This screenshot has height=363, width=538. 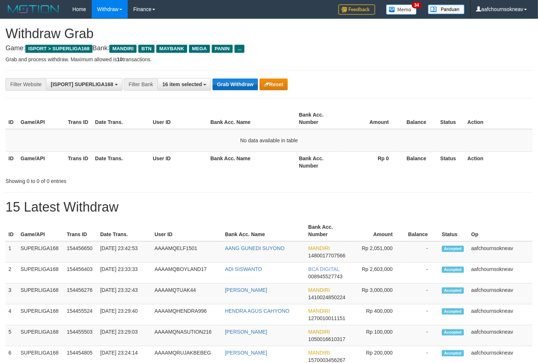 I want to click on td: 1, so click(x=11, y=252).